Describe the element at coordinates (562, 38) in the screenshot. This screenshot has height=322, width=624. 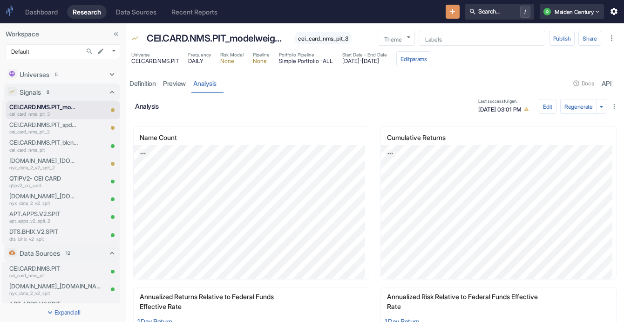
I see `button: Publish` at that location.